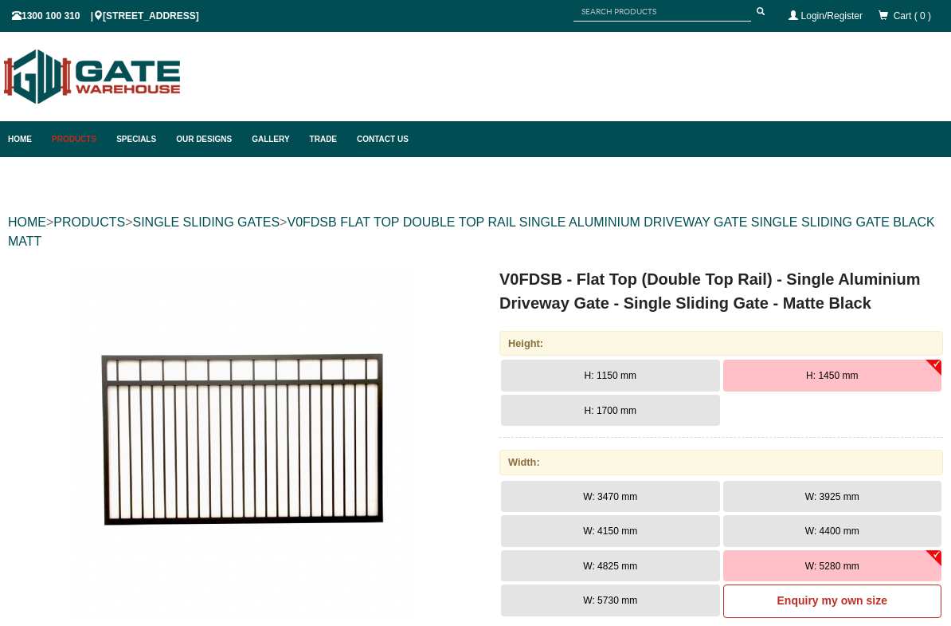 This screenshot has height=626, width=951. Describe the element at coordinates (662, 11) in the screenshot. I see `input: SEARCH PRODUCTS` at that location.